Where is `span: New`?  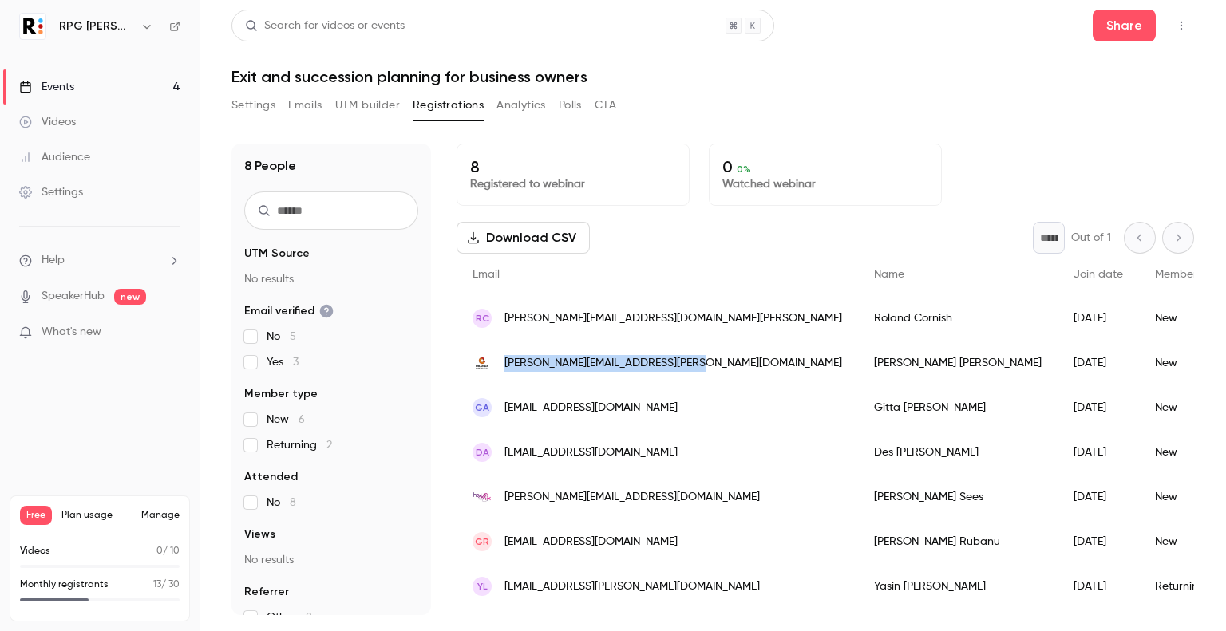
span: New is located at coordinates (286, 420).